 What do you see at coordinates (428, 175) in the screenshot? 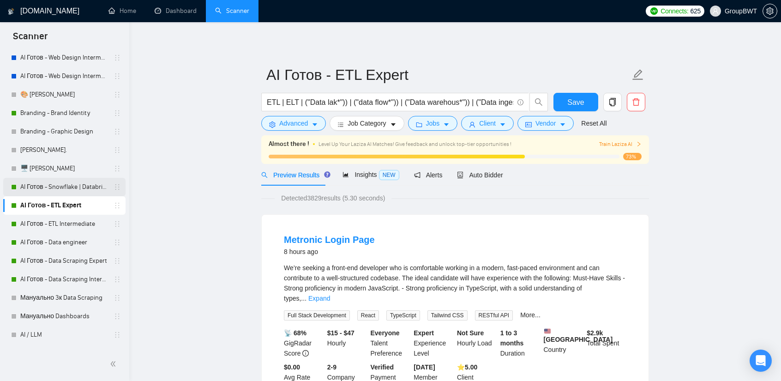
I see `span: Alerts` at bounding box center [428, 175].